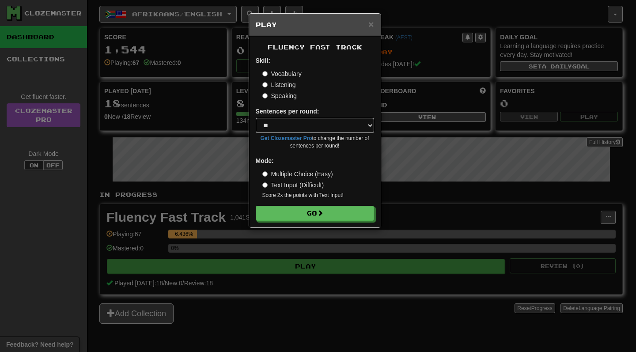  Describe the element at coordinates (298, 174) in the screenshot. I see `label: Multiple Choice (Easy)` at that location.